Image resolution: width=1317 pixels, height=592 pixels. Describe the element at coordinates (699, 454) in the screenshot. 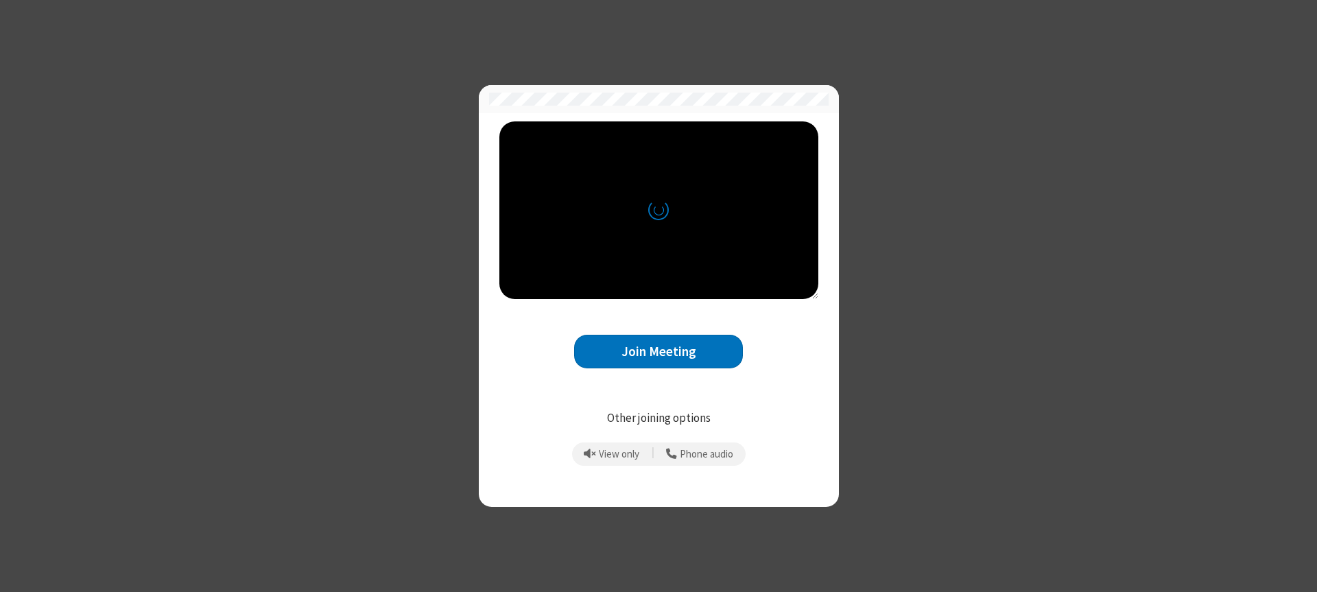

I see `button: Use your phone for mic and speaker while you view the meeting on this device.` at that location.